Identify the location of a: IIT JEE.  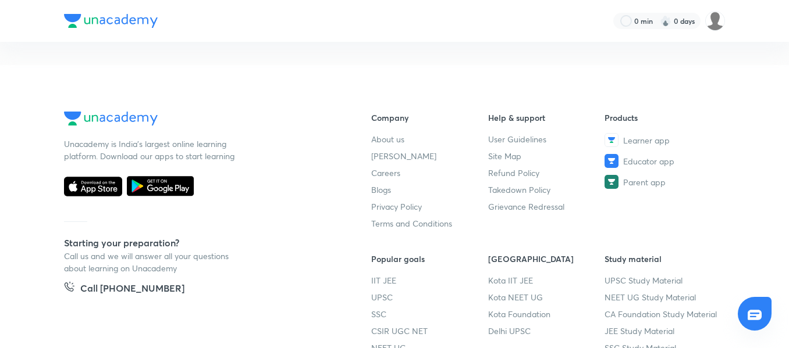
(429, 280).